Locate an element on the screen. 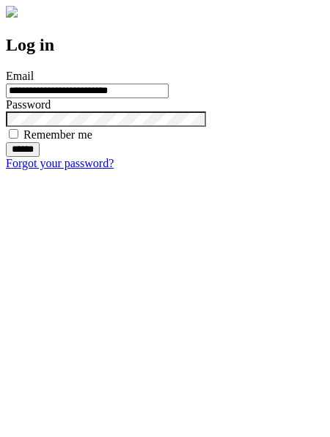 The image size is (330, 437). img: logo-4e3dc11c47720685a147b03b5a06dd966a58ff35d612b21f08c02c0306f2b779.png is located at coordinates (12, 12).